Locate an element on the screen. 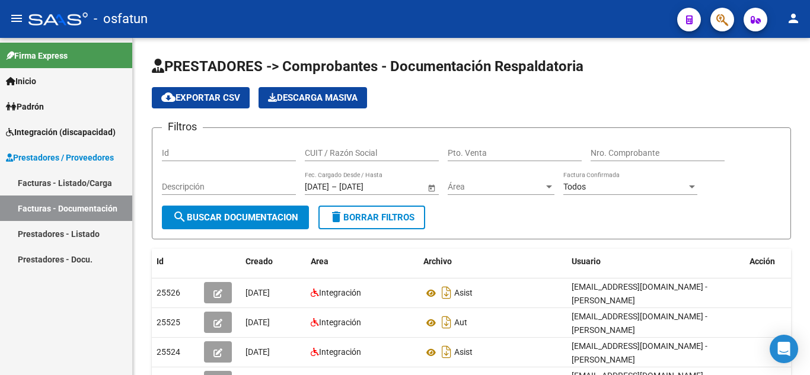 The image size is (810, 375). datatable-header-cell: Archivo is located at coordinates (493, 261).